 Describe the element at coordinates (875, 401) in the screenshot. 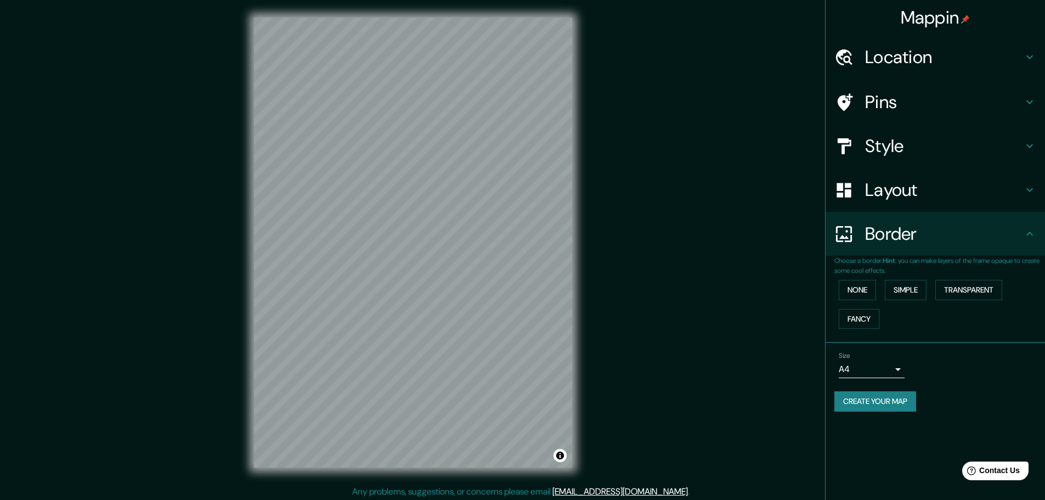

I see `button: Create your map` at that location.